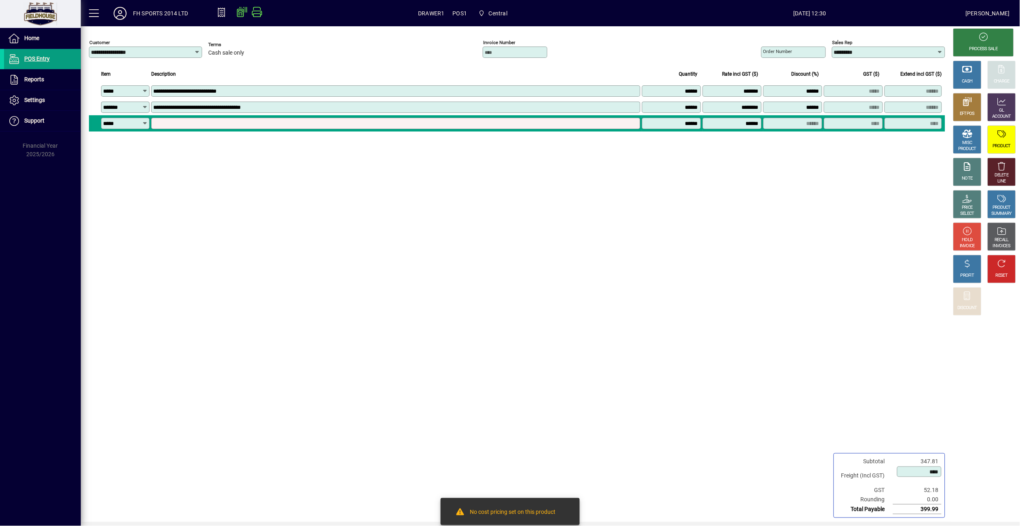 This screenshot has height=526, width=1020. I want to click on span: POS Entry, so click(37, 59).